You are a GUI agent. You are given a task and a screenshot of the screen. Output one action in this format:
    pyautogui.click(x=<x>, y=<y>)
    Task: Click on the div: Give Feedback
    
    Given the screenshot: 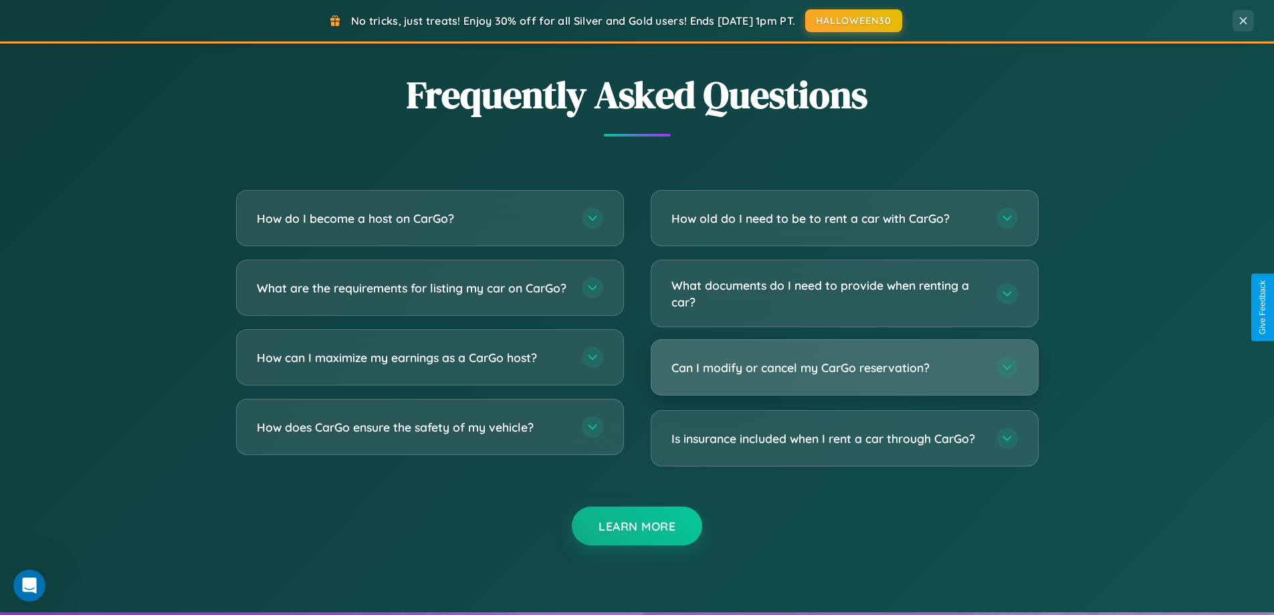 What is the action you would take?
    pyautogui.click(x=1263, y=307)
    